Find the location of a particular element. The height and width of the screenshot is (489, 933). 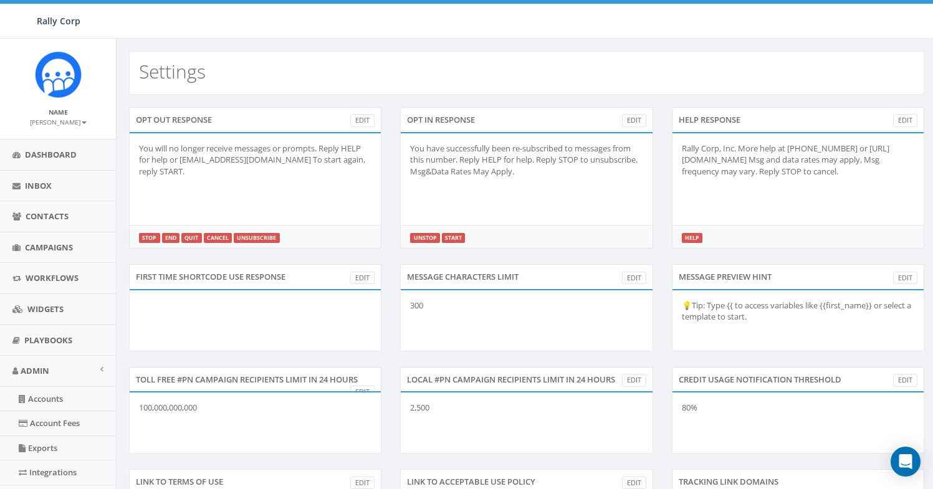

div: Open Intercom Messenger is located at coordinates (906, 462).